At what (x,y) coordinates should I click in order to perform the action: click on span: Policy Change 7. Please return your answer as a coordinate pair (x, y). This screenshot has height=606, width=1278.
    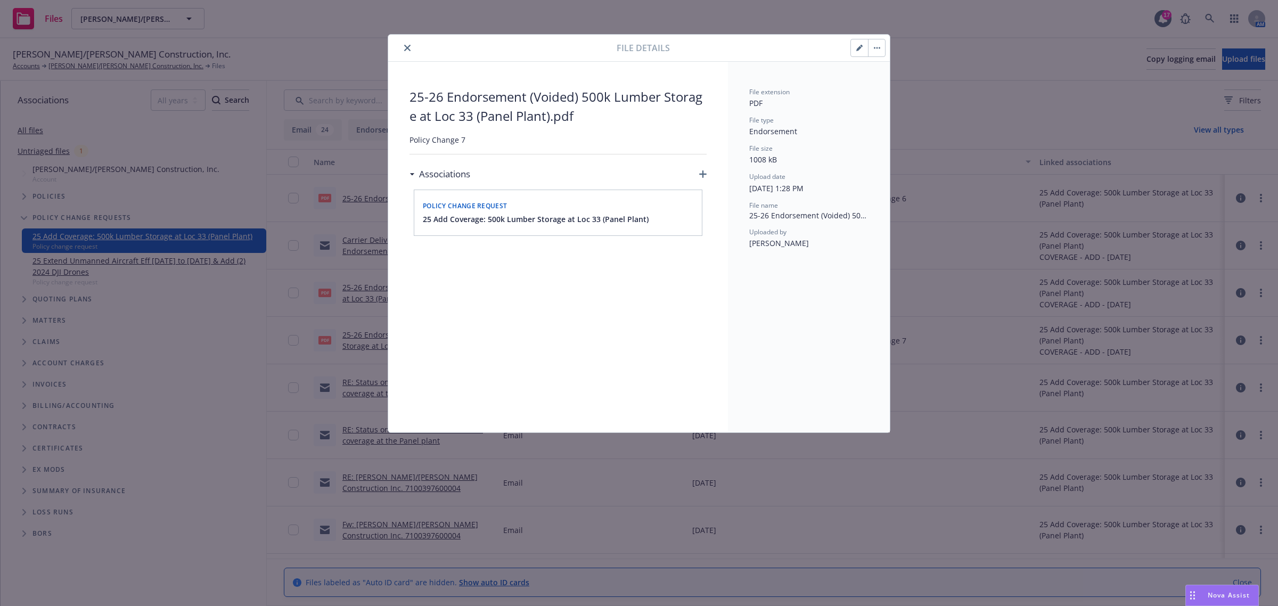
    Looking at the image, I should click on (558, 139).